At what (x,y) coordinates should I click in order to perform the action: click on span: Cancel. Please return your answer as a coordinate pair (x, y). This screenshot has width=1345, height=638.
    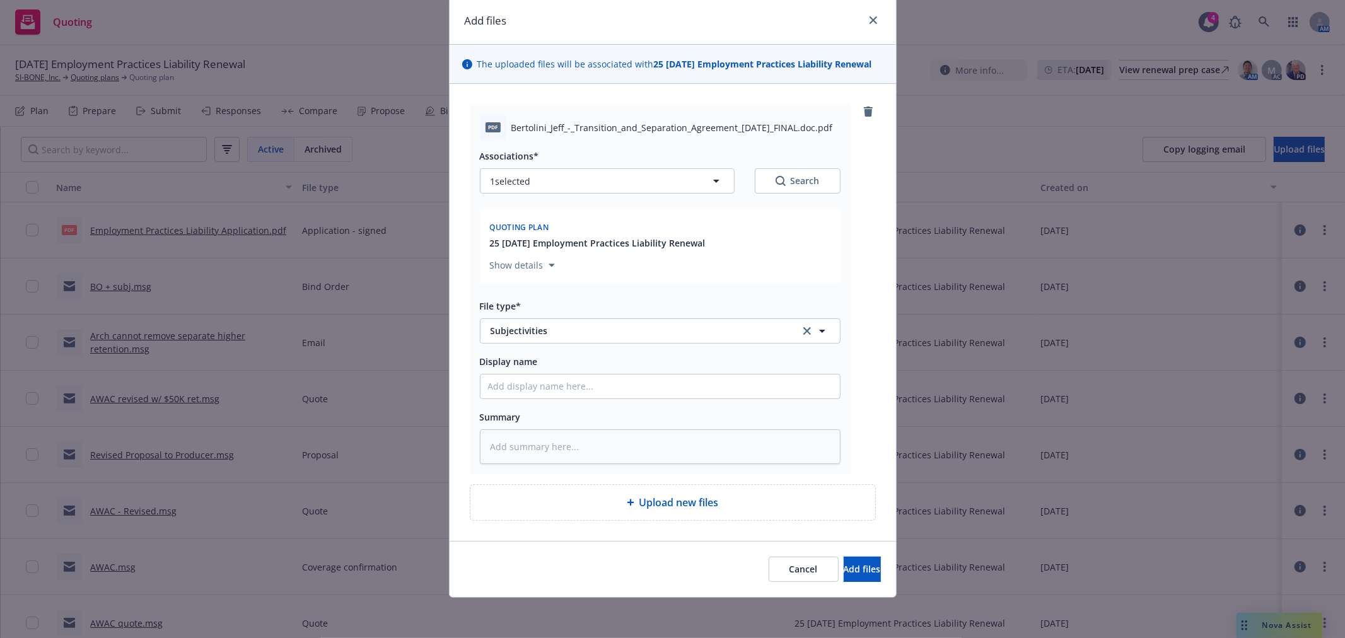
    Looking at the image, I should click on (803, 569).